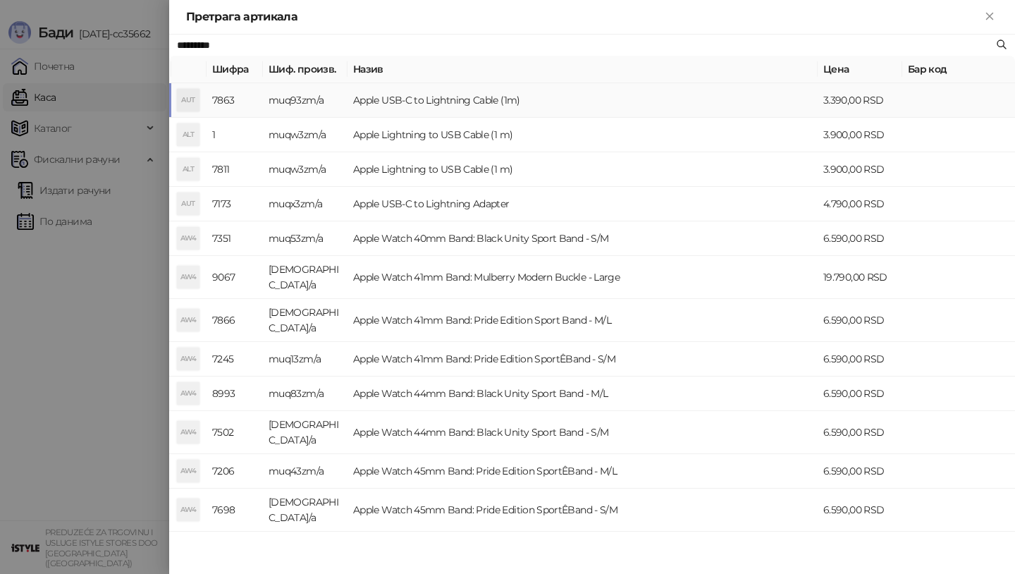 The image size is (1015, 574). Describe the element at coordinates (235, 277) in the screenshot. I see `td: 9067` at that location.